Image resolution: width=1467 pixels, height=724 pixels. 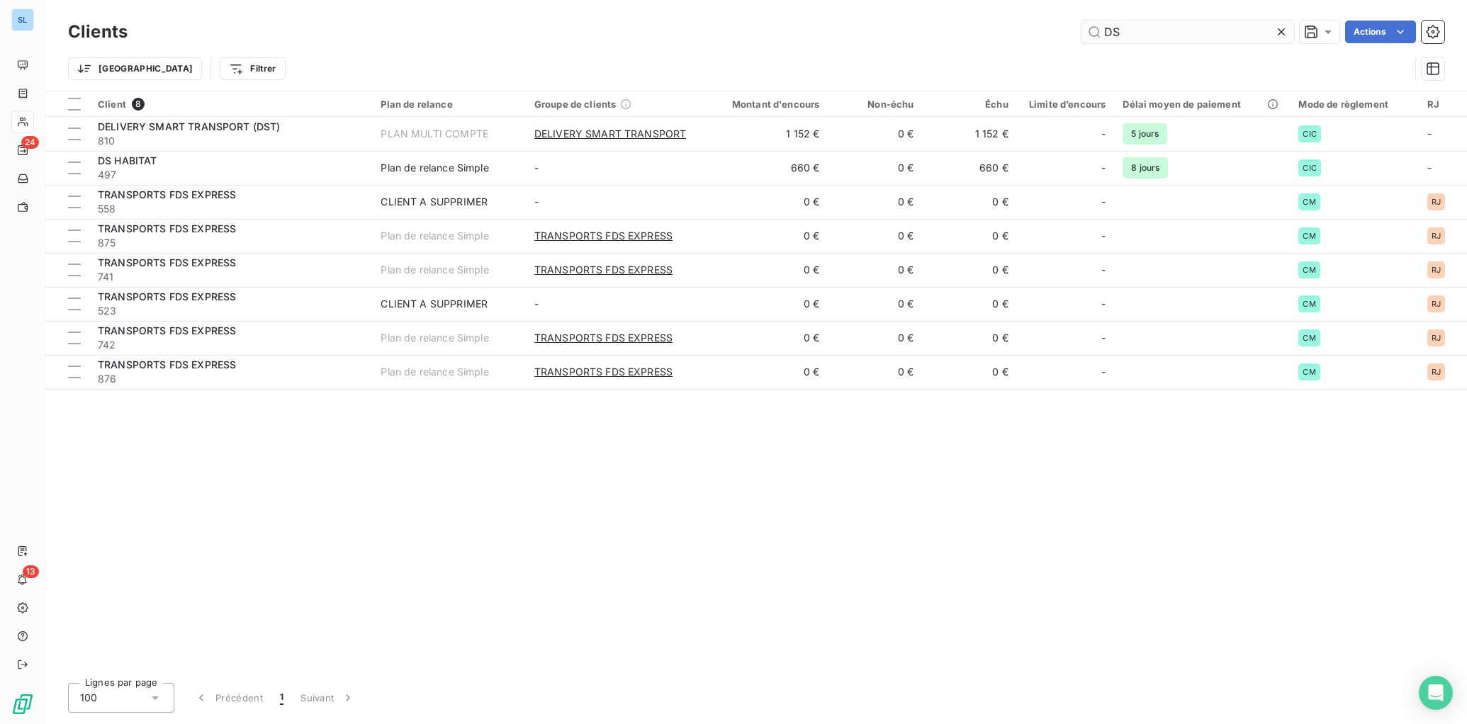 I want to click on span: 523, so click(x=230, y=311).